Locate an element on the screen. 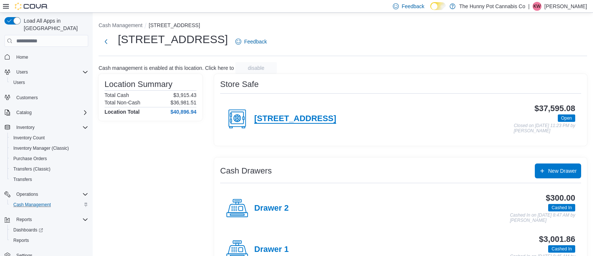 The image size is (593, 256). h3: Cash Drawers is located at coordinates (246, 171).